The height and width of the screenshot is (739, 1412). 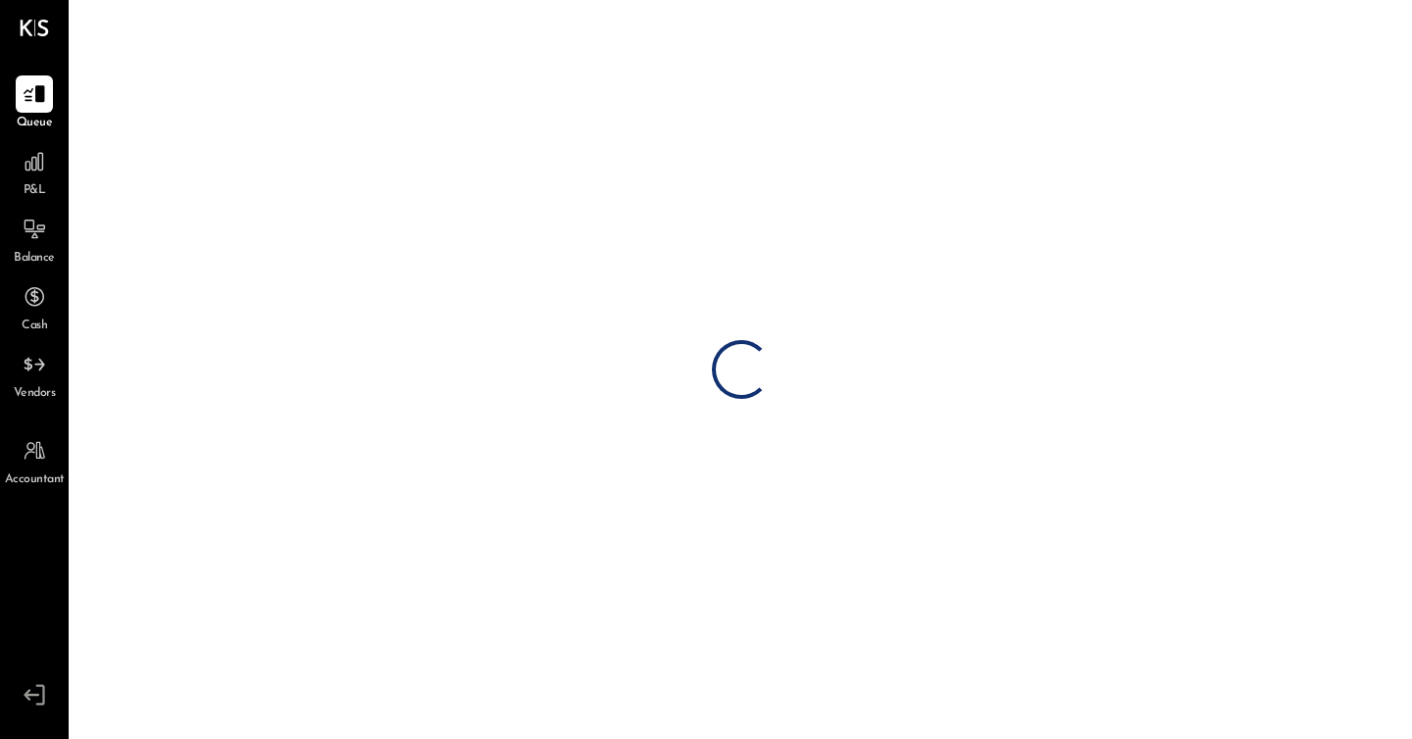 I want to click on a: Balance, so click(x=34, y=239).